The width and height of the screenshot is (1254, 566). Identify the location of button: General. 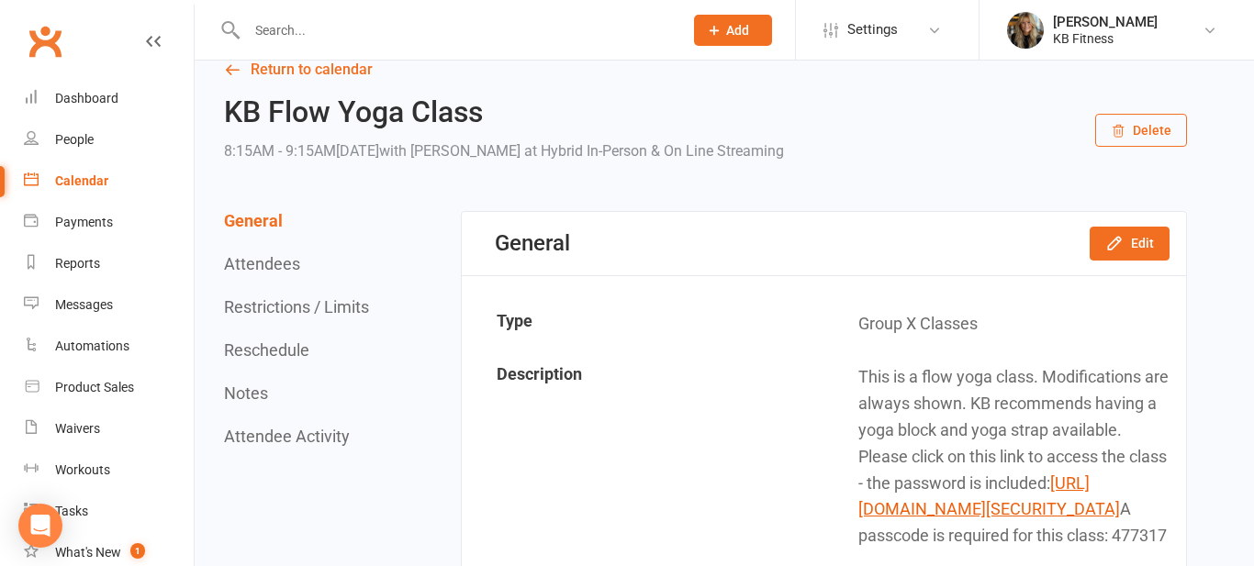
(253, 220).